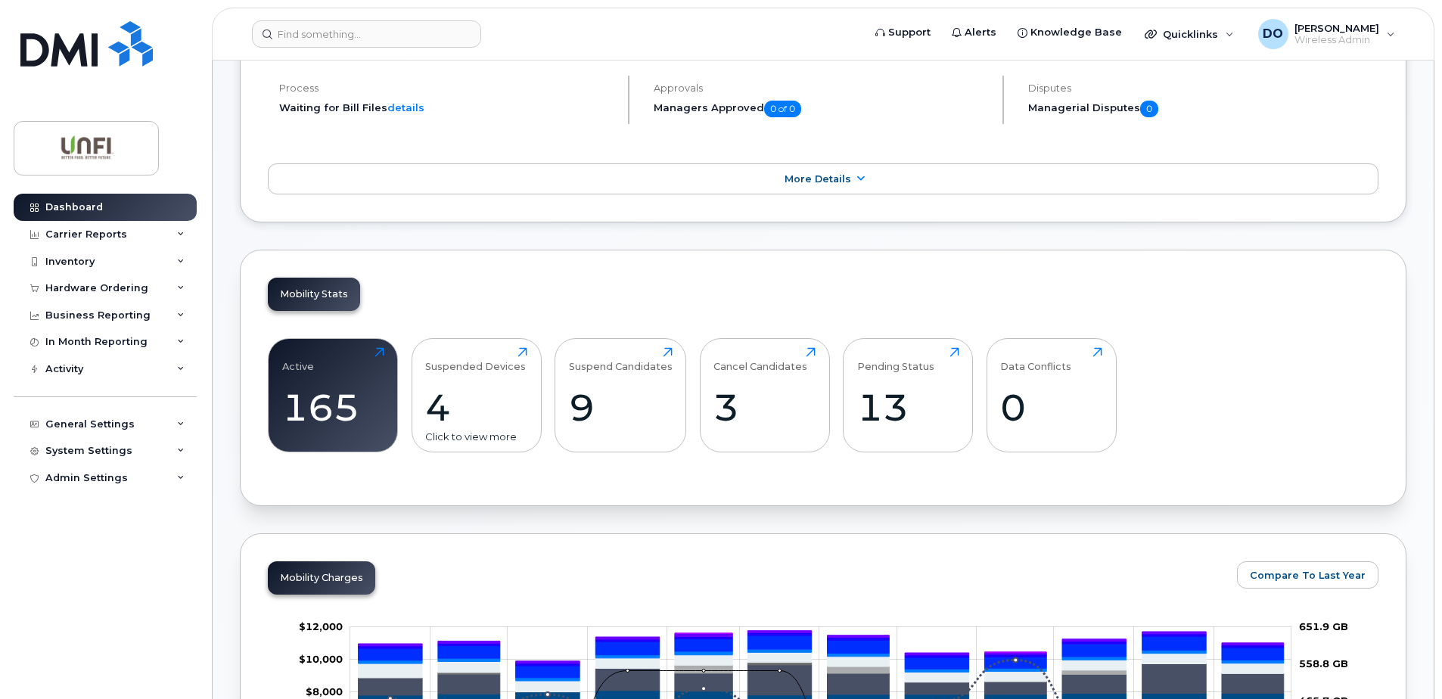 This screenshot has width=1442, height=699. What do you see at coordinates (321, 659) in the screenshot?
I see `tspan: $10,000` at bounding box center [321, 659].